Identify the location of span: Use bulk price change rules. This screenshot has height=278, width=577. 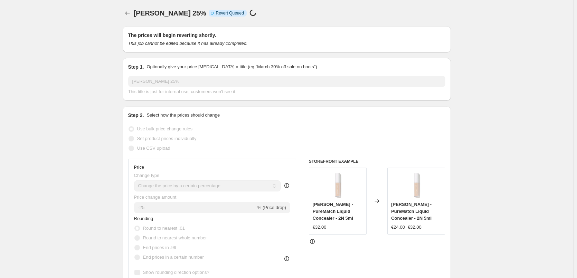
(165, 129).